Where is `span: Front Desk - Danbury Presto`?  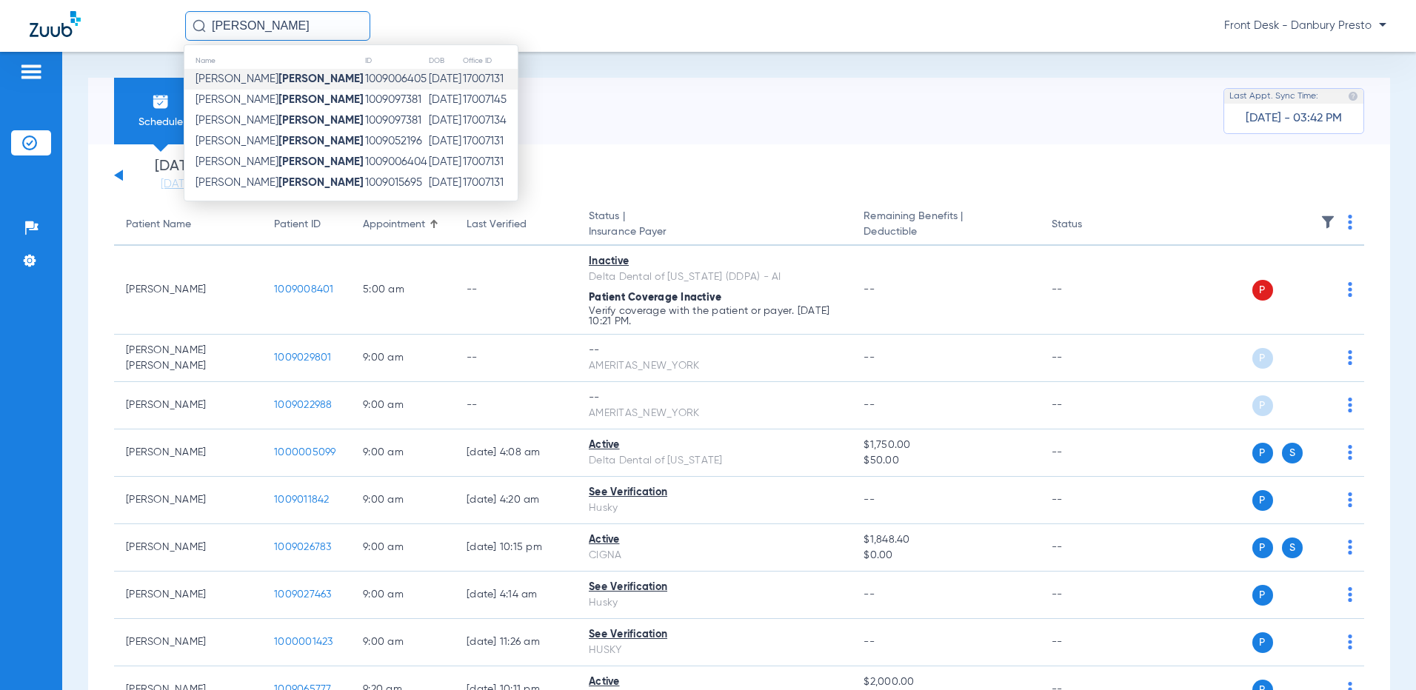
span: Front Desk - Danbury Presto is located at coordinates (1305, 26).